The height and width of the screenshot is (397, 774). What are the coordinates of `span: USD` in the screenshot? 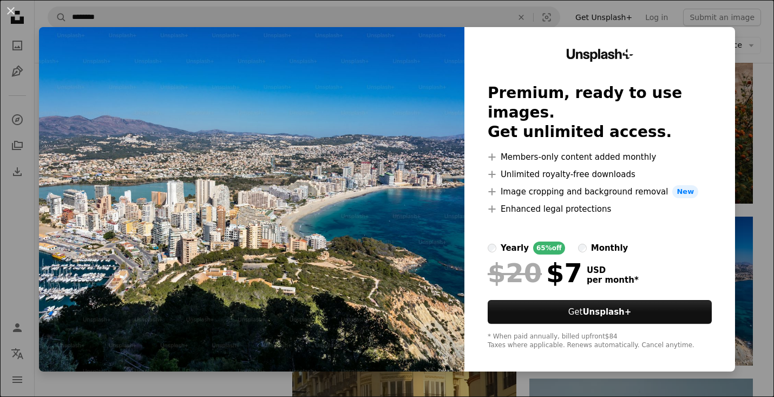 It's located at (613, 270).